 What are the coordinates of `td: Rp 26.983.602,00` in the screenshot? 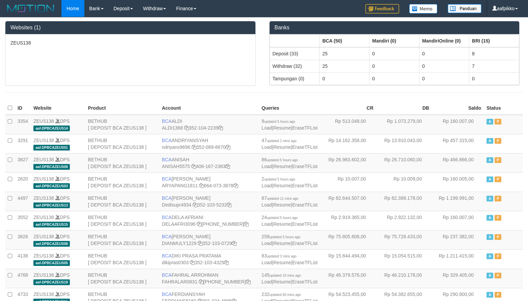 It's located at (348, 163).